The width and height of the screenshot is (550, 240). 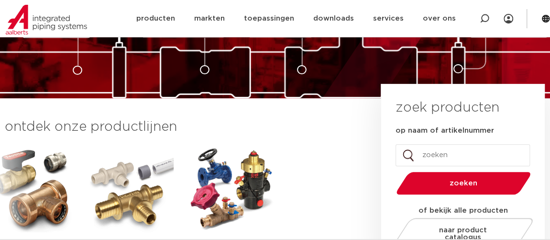 What do you see at coordinates (445, 131) in the screenshot?
I see `label: op naam of artikelnummer` at bounding box center [445, 131].